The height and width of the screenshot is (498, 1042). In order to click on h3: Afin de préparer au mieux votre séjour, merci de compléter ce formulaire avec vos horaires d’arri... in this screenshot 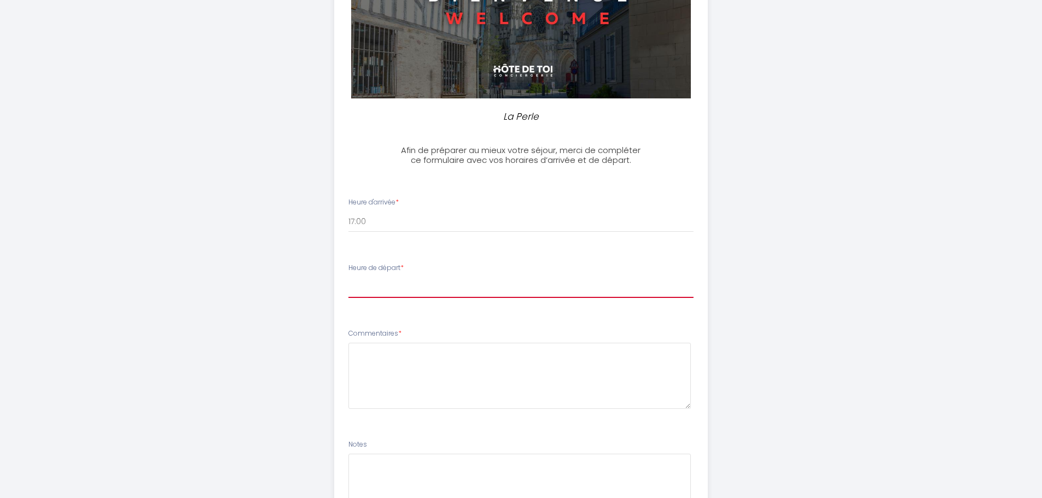, I will do `click(521, 155)`.